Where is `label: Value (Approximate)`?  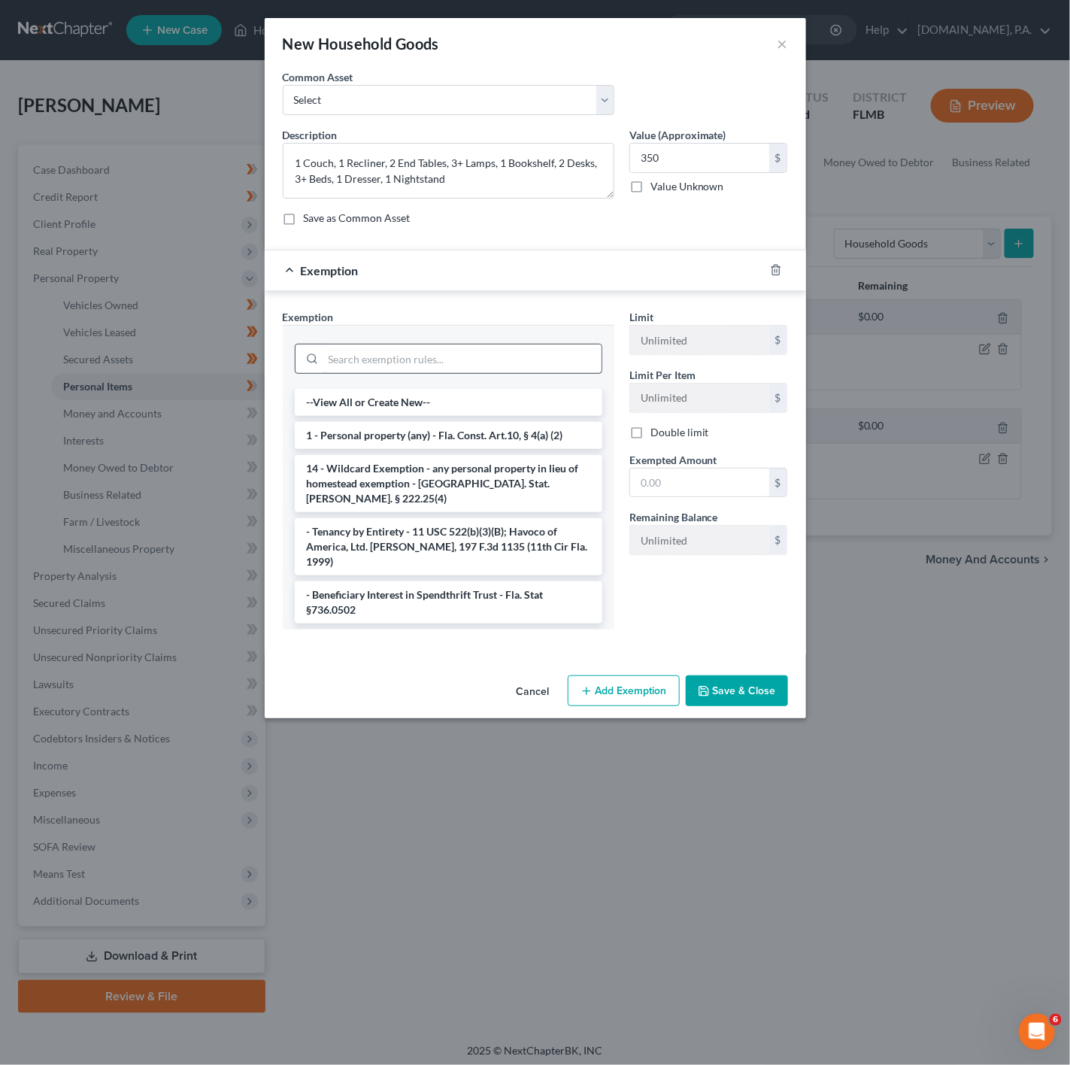 label: Value (Approximate) is located at coordinates (677, 135).